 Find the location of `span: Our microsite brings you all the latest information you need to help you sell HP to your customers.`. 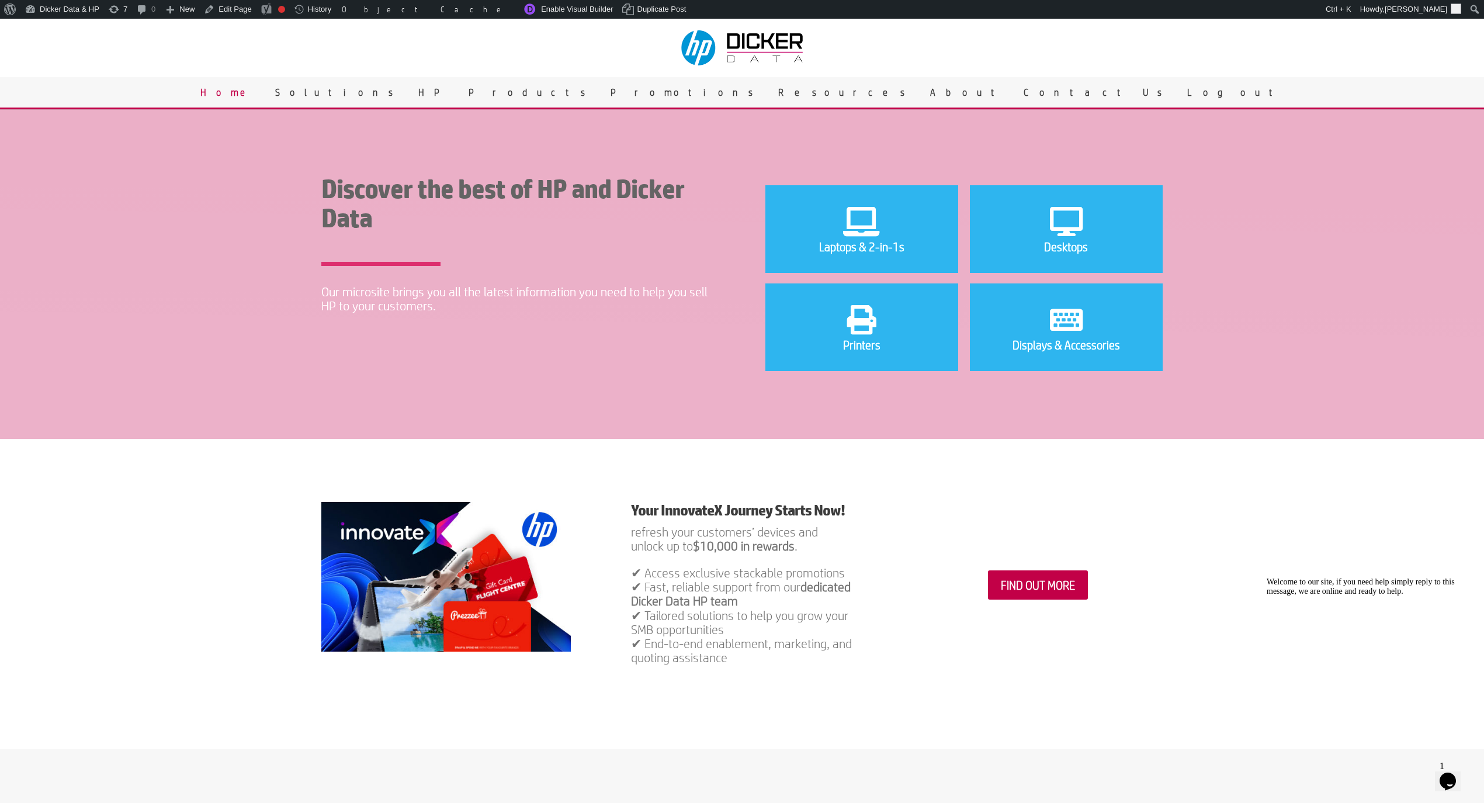

span: Our microsite brings you all the latest information you need to help you sell HP to your customers. is located at coordinates (514, 298).